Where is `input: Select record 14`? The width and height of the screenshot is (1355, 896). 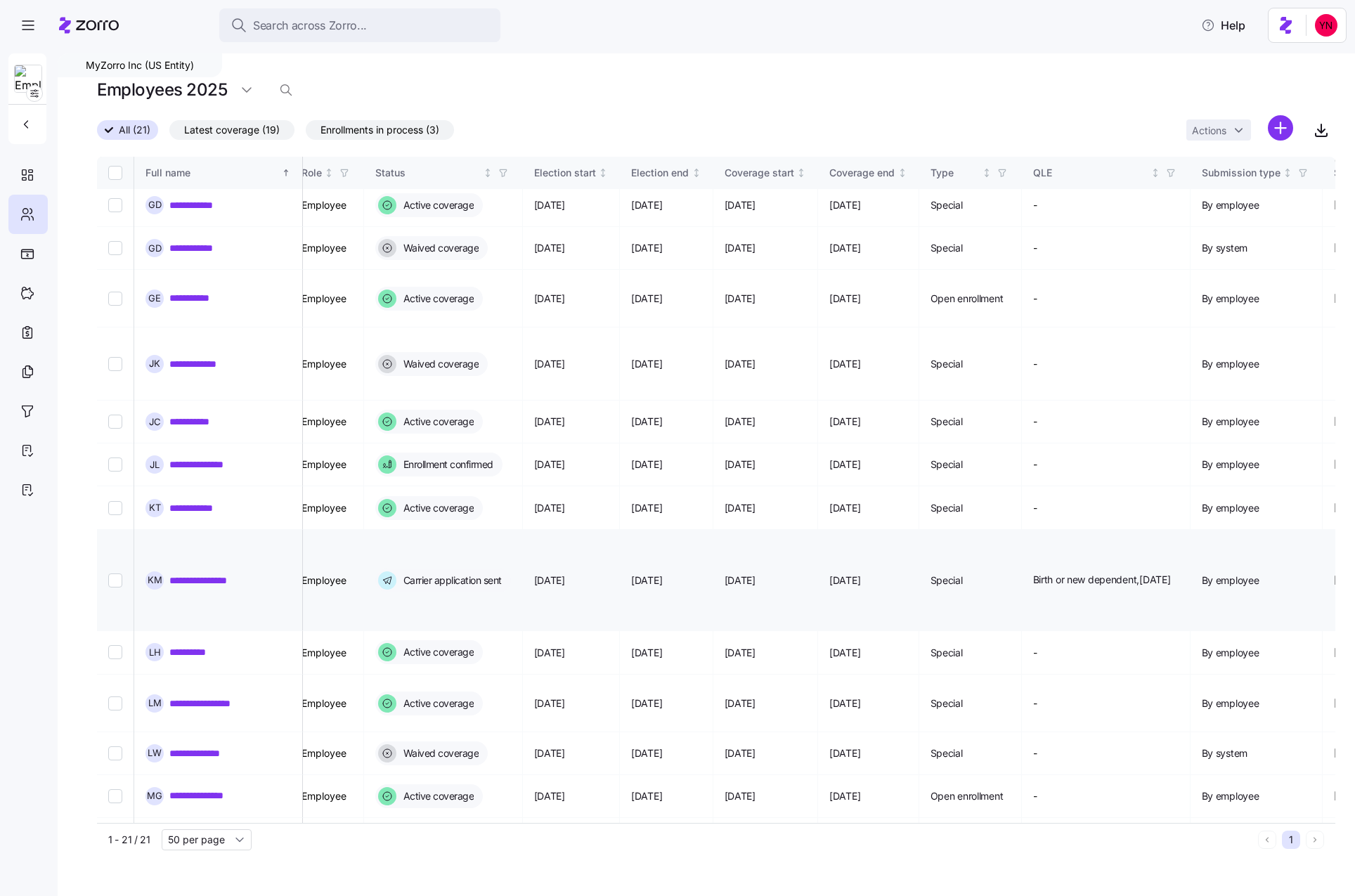
input: Select record 14 is located at coordinates (115, 508).